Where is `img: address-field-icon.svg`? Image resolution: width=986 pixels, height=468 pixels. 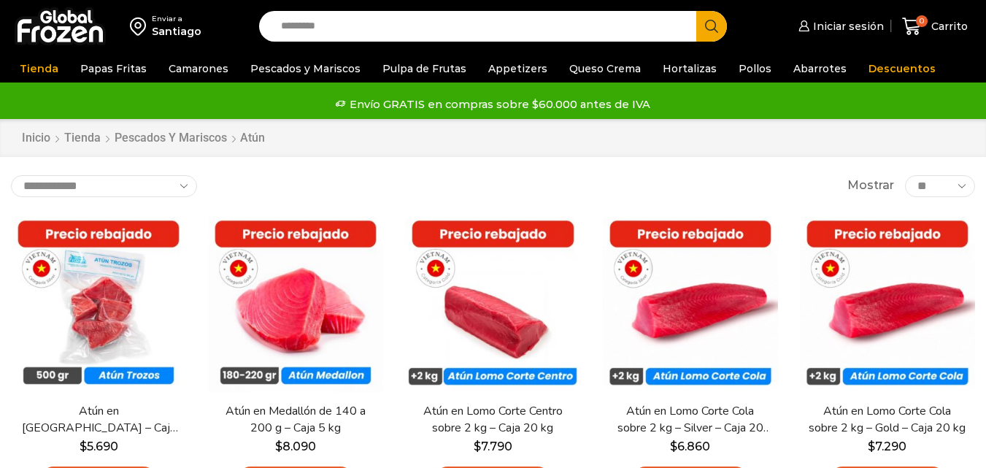 img: address-field-icon.svg is located at coordinates (141, 26).